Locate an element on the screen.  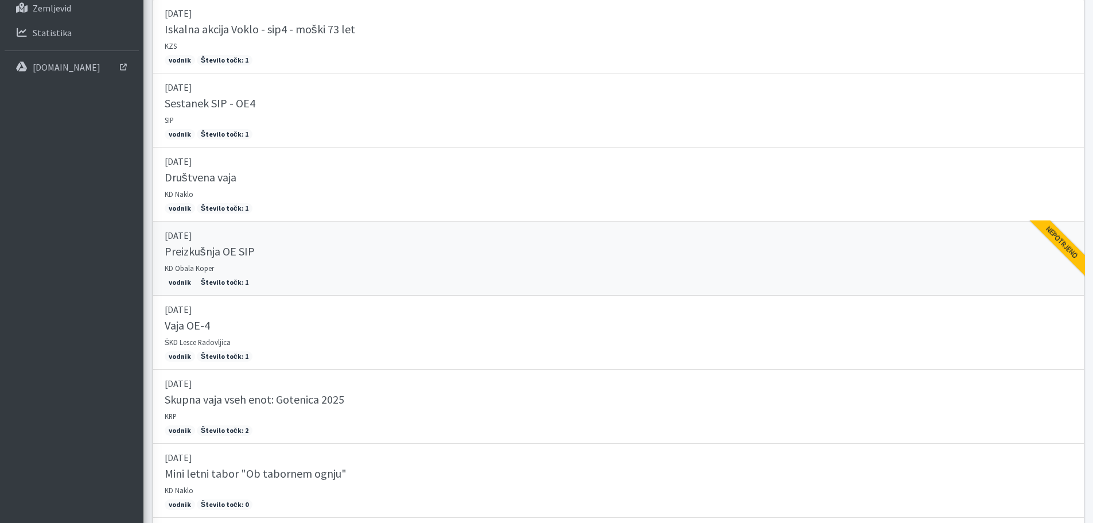
small: KZS is located at coordinates (170, 46).